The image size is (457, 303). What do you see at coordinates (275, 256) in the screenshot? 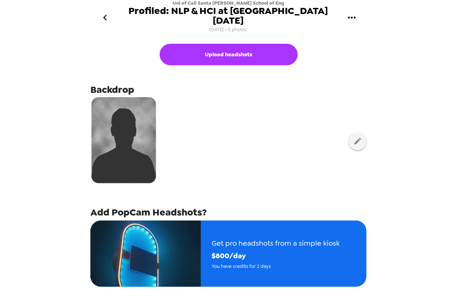
I see `span: $ 800 /day` at bounding box center [275, 256].